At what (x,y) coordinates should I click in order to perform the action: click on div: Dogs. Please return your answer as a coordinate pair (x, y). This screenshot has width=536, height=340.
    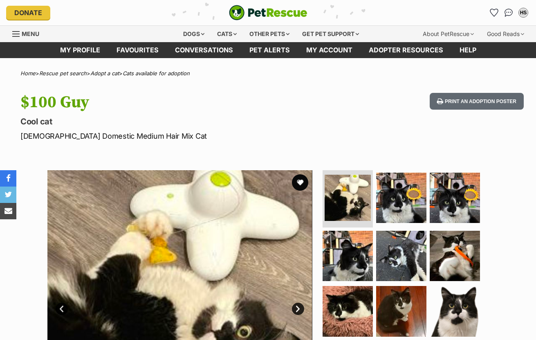
    Looking at the image, I should click on (194, 34).